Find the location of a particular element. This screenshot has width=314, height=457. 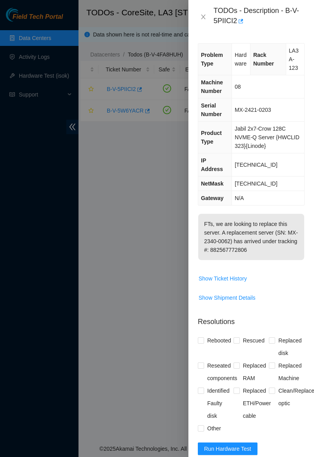

span: Replaced RAM is located at coordinates (254, 372).